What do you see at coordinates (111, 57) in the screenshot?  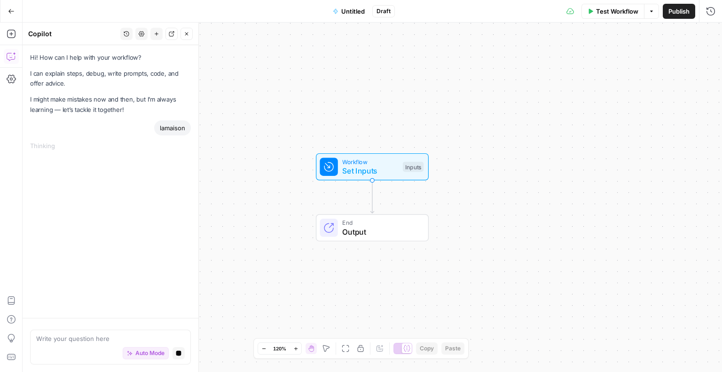 I see `p: Hi! How can I help with your workflow?` at bounding box center [111, 57].